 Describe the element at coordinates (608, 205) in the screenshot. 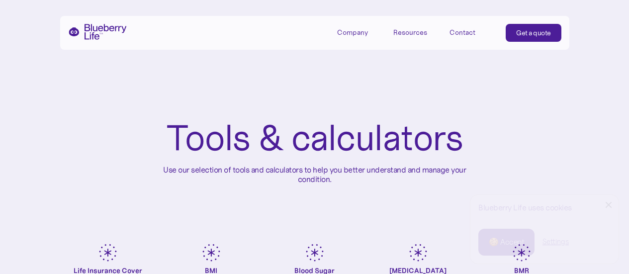

I see `div: Close Cookie Popup` at that location.